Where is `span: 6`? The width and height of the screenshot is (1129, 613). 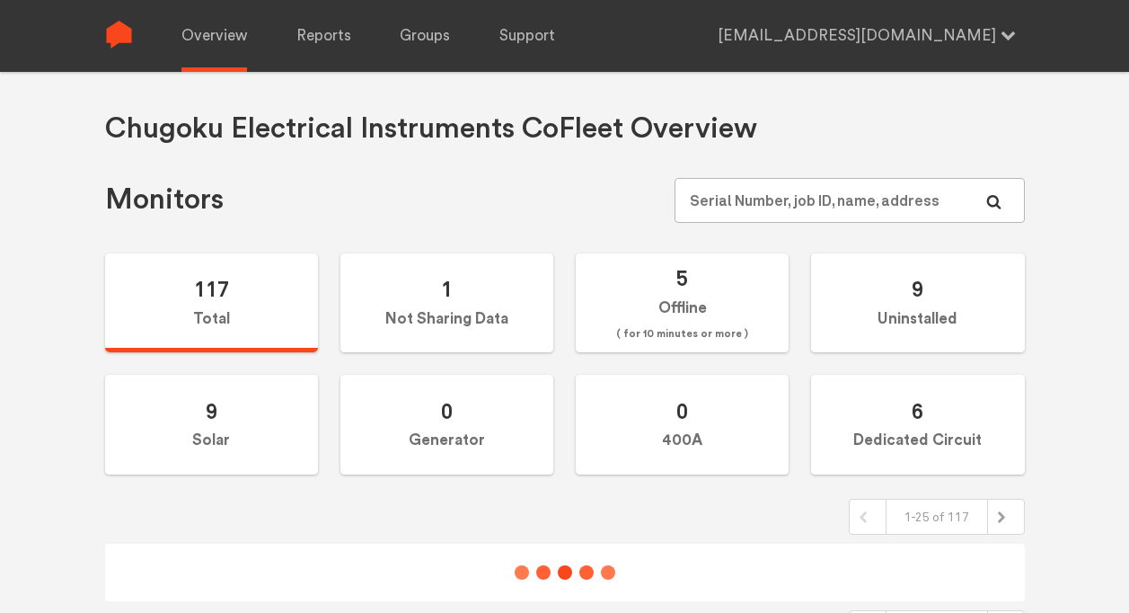 span: 6 is located at coordinates (917, 411).